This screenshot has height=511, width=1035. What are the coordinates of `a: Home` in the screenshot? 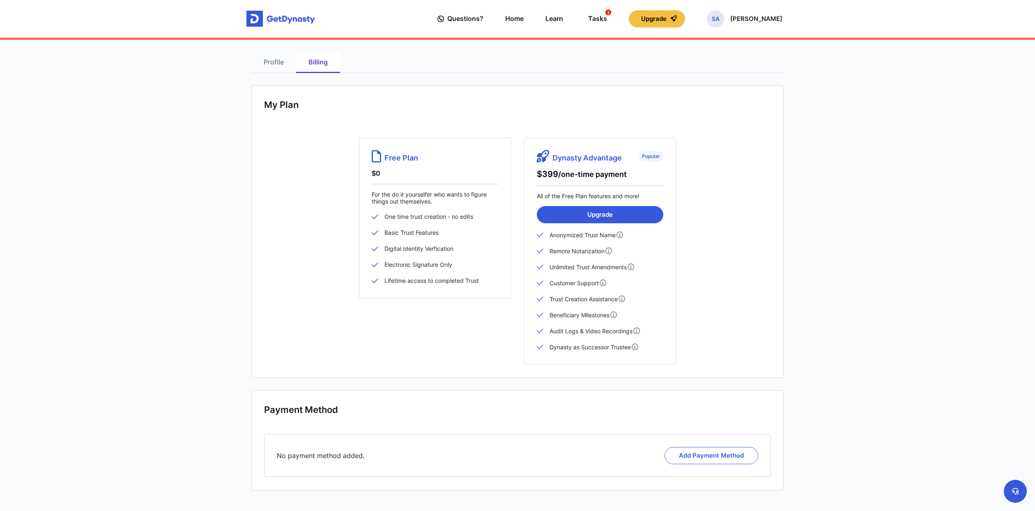 It's located at (514, 18).